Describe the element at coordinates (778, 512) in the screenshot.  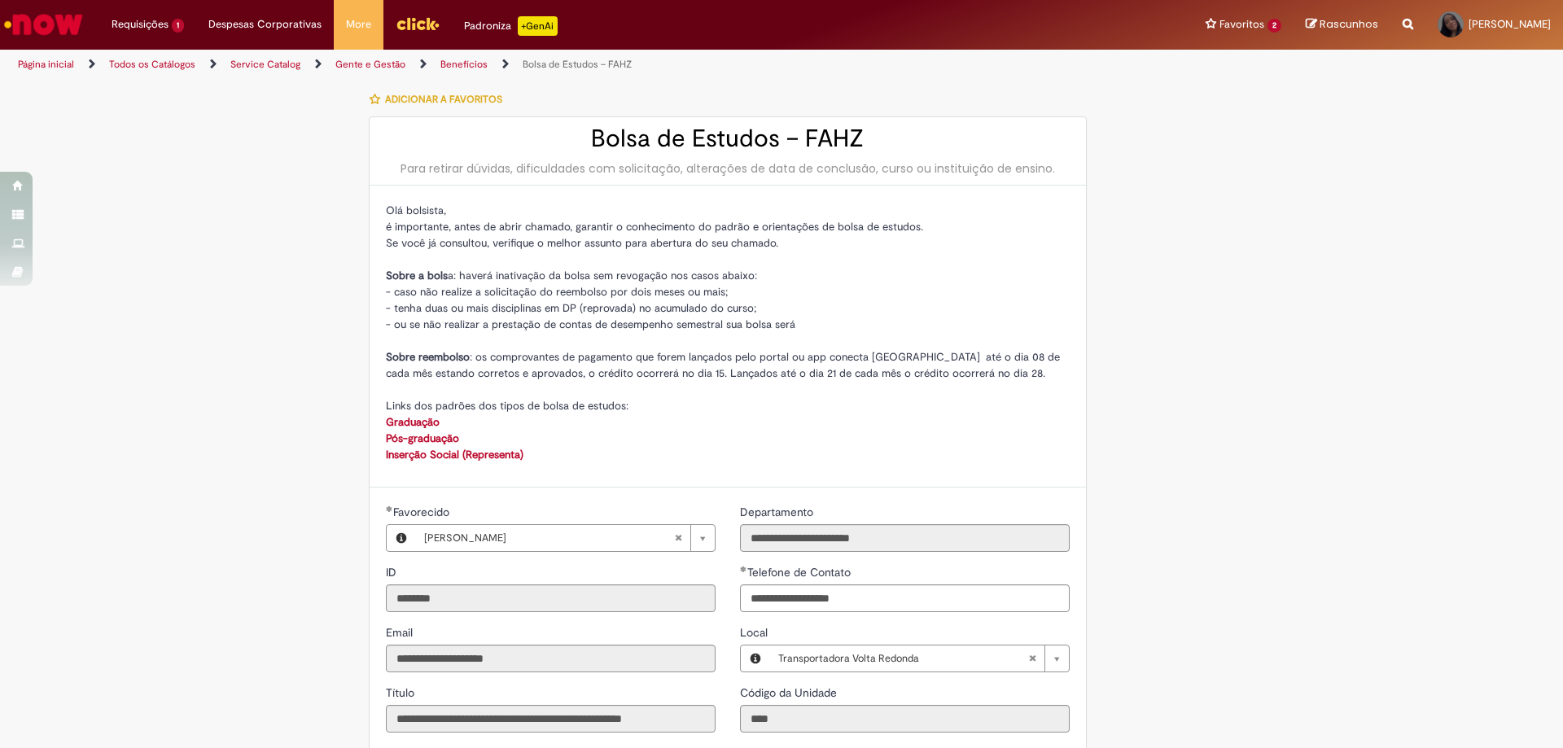
I see `label: Somente leitura - Departamento` at that location.